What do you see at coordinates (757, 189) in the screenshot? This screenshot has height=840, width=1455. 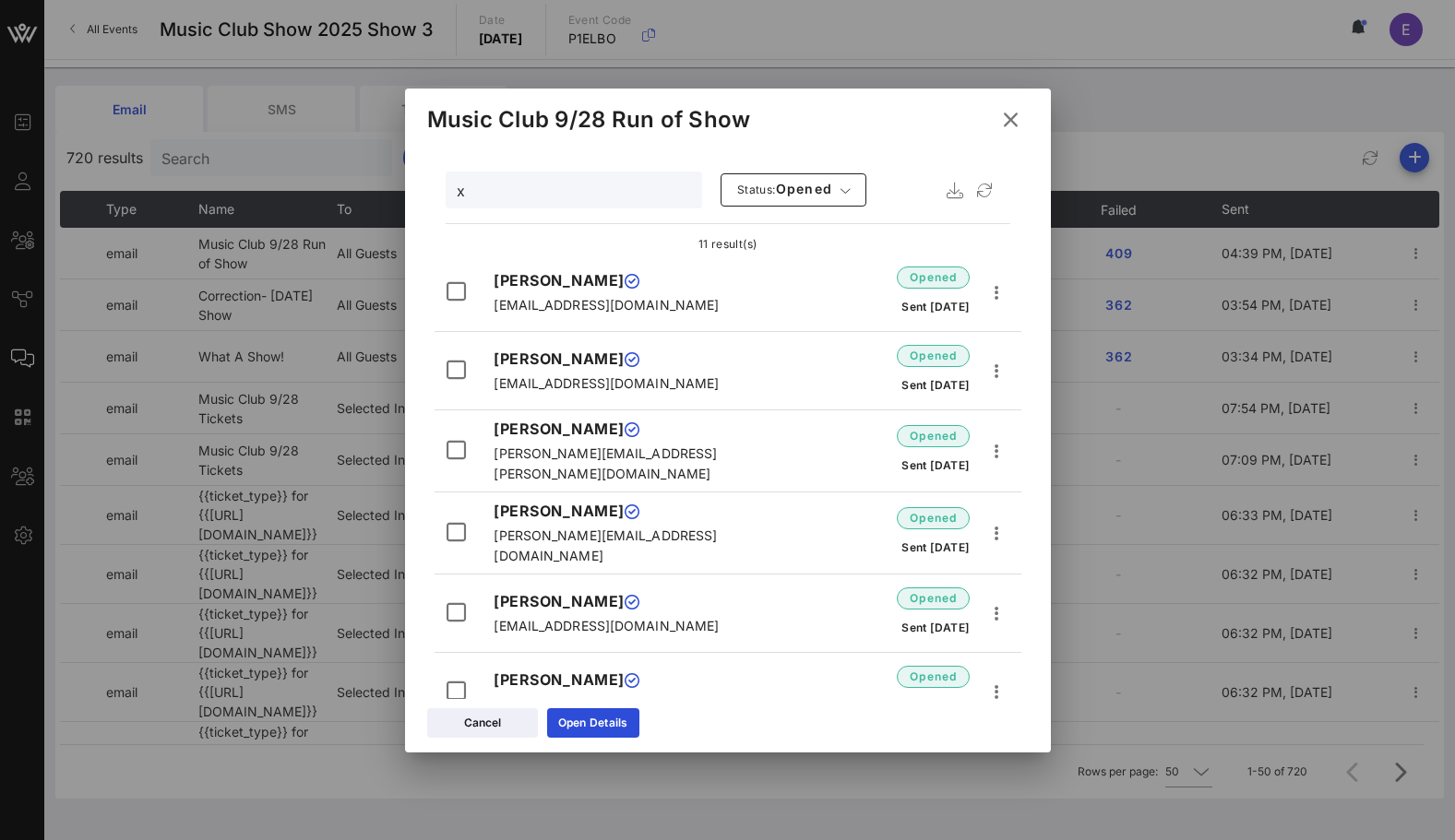 I see `span: Status:` at bounding box center [757, 189].